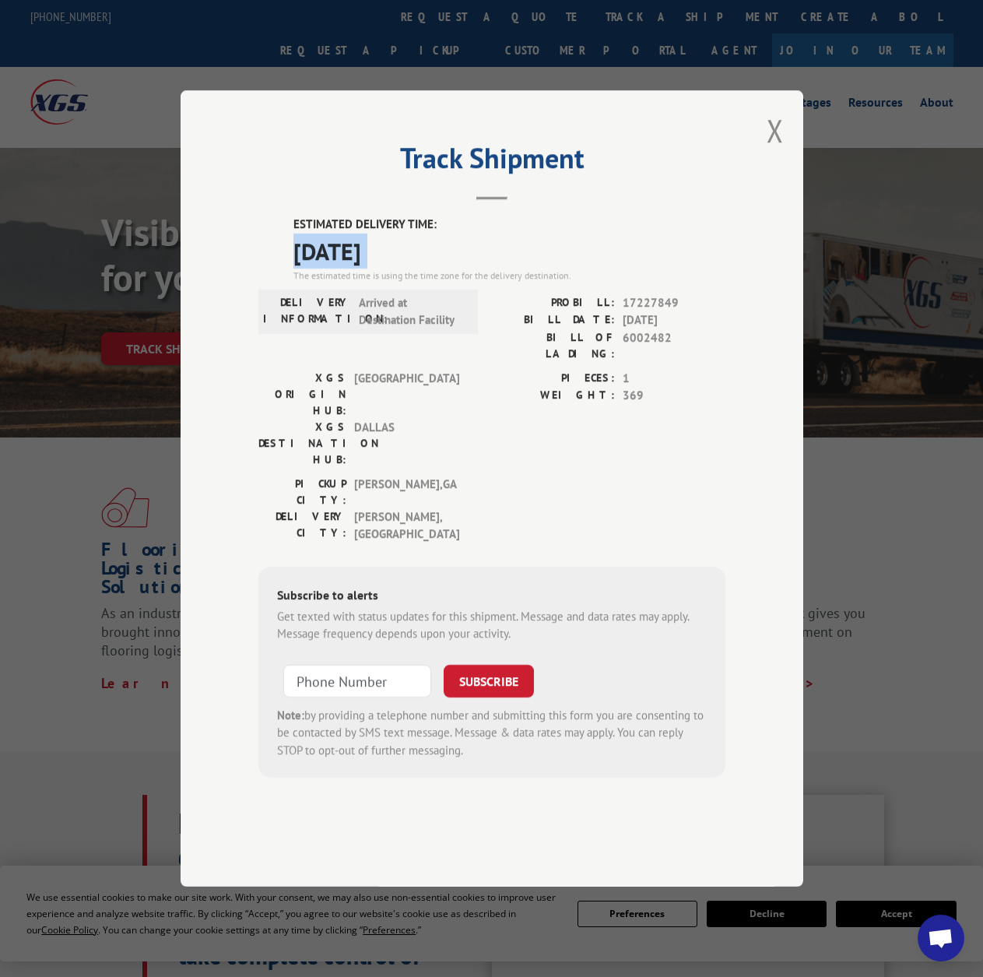  What do you see at coordinates (674, 346) in the screenshot?
I see `span: 6002482` at bounding box center [674, 346].